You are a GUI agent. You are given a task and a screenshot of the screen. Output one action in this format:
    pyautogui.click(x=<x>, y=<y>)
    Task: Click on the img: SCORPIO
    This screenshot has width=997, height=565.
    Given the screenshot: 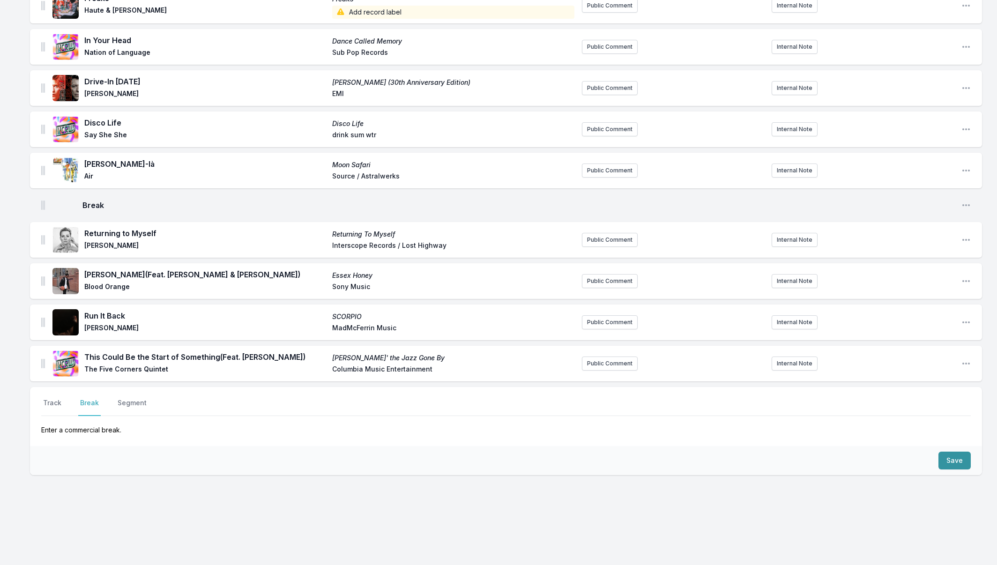 What is the action you would take?
    pyautogui.click(x=66, y=322)
    